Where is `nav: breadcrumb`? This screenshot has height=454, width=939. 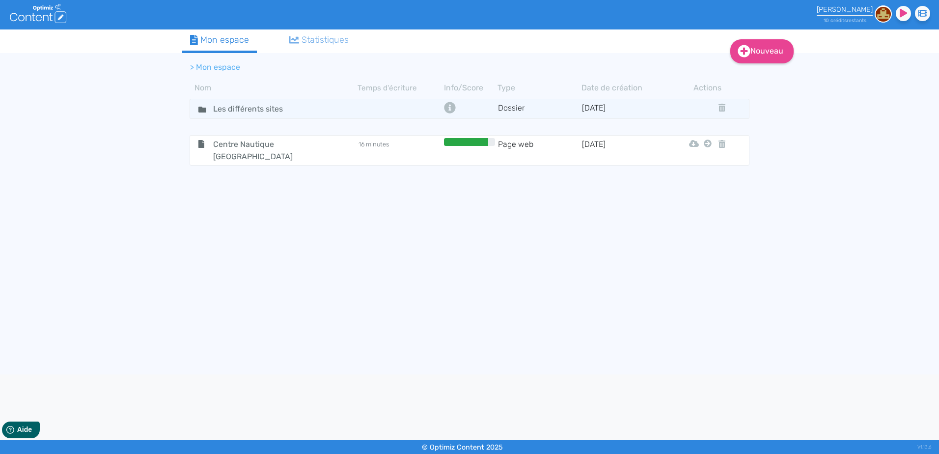
nav: breadcrumb is located at coordinates (428, 67).